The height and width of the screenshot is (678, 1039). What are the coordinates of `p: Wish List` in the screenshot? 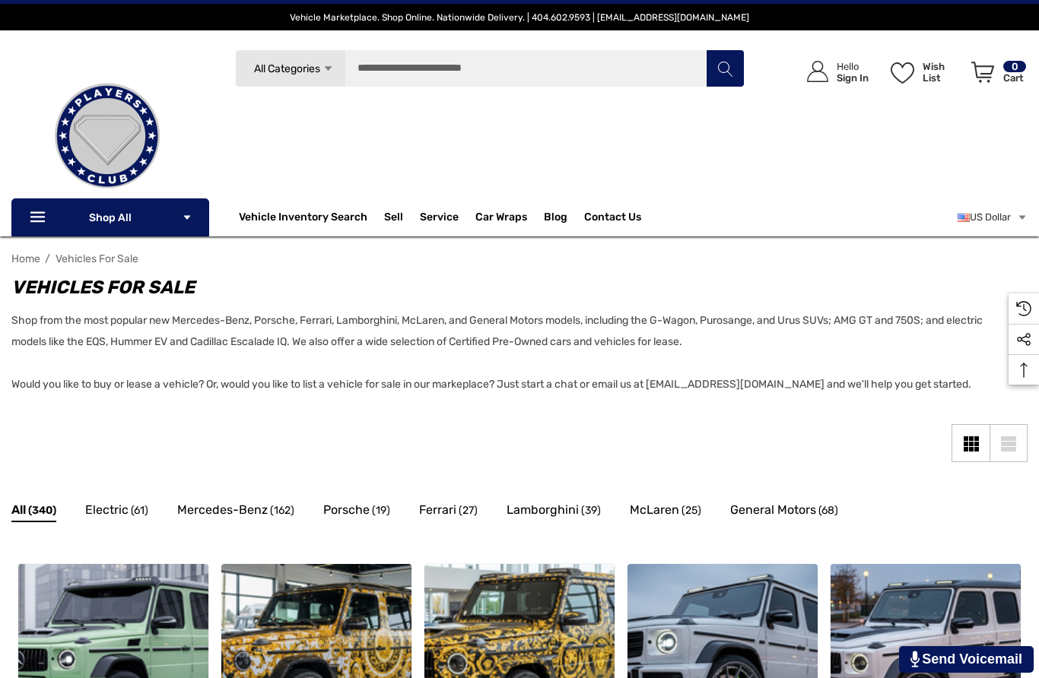 It's located at (942, 72).